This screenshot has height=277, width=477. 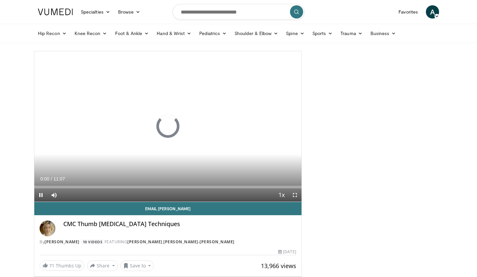 I want to click on video-js: Video Player, so click(x=168, y=126).